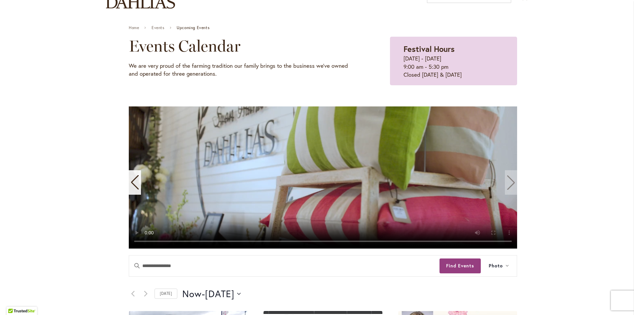  What do you see at coordinates (133, 294) in the screenshot?
I see `a: Previous Events` at bounding box center [133, 294].